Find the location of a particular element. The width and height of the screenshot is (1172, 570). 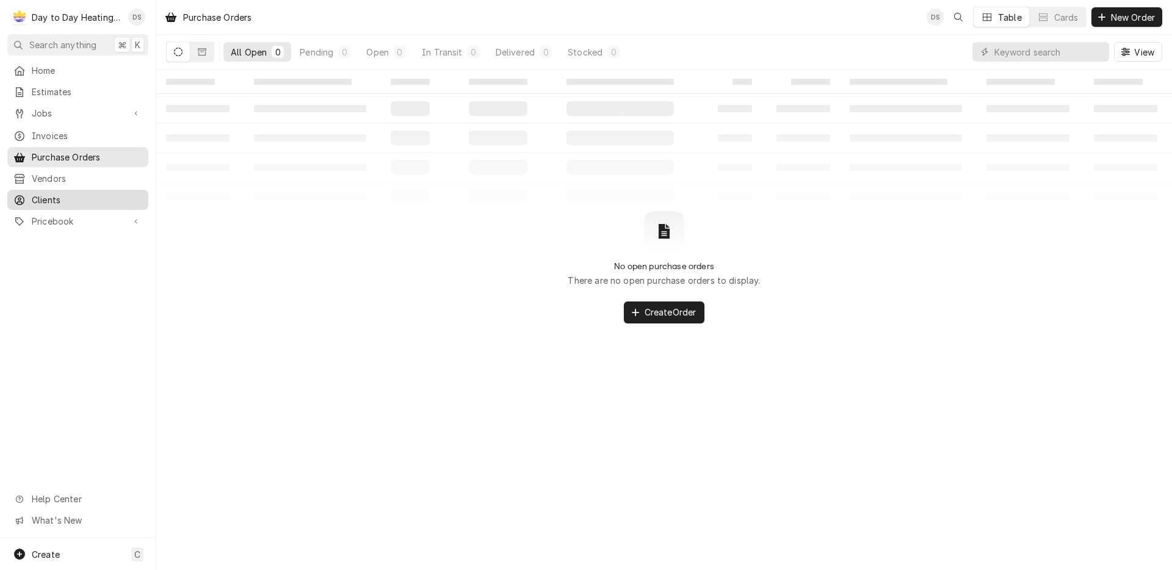

span: Estimates is located at coordinates (87, 92).